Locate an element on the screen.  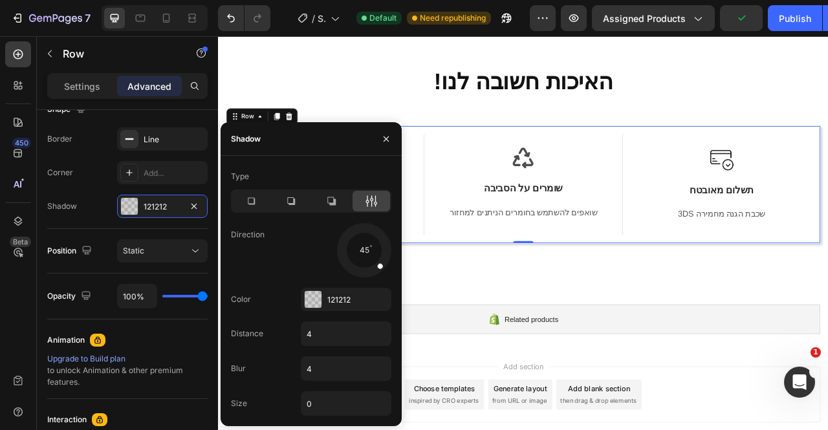
div: Publish is located at coordinates (795, 18).